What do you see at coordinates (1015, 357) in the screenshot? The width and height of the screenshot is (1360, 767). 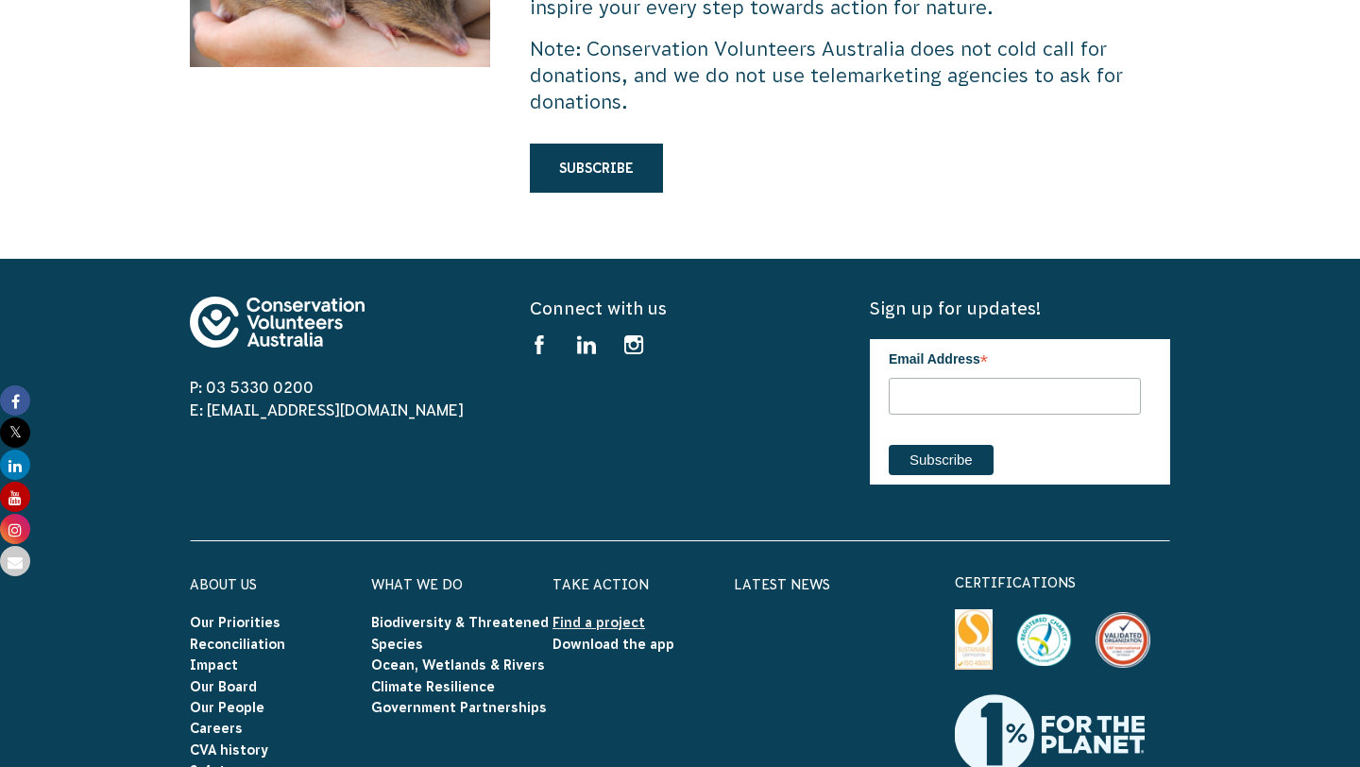 I see `label: Email Address` at bounding box center [1015, 357].